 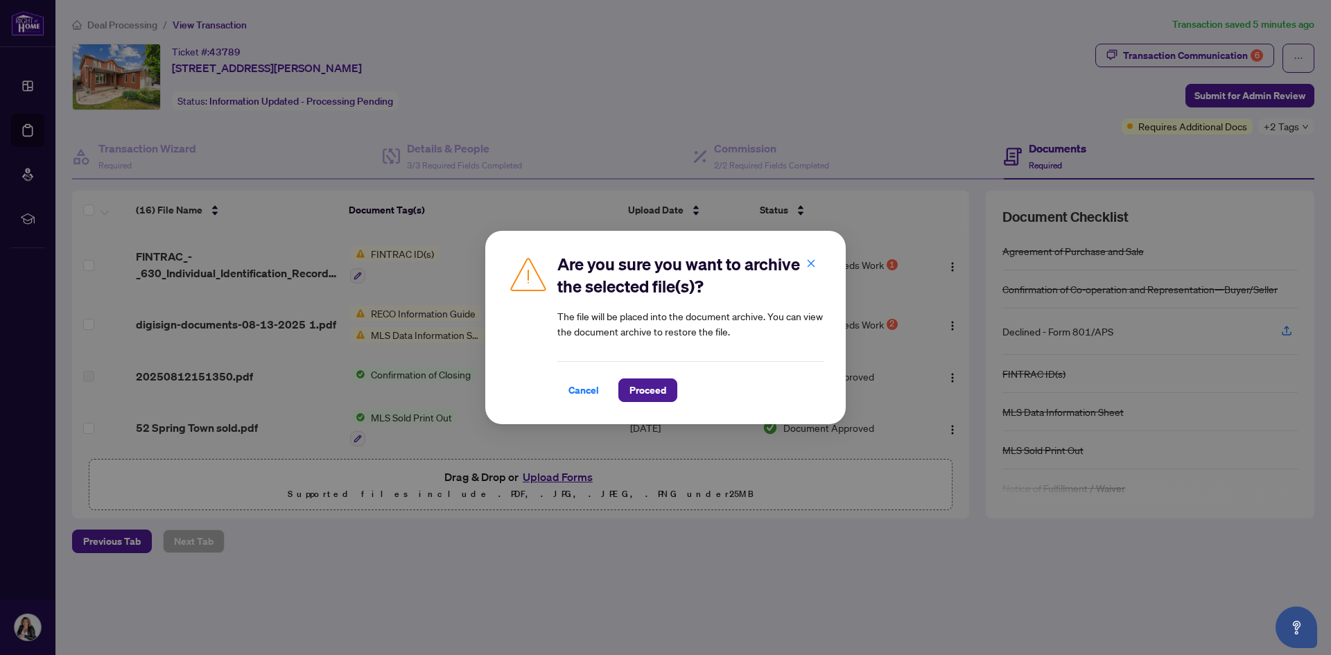 I want to click on article: The file will be placed into the document archive. You can view the document archive to restore t..., so click(x=690, y=324).